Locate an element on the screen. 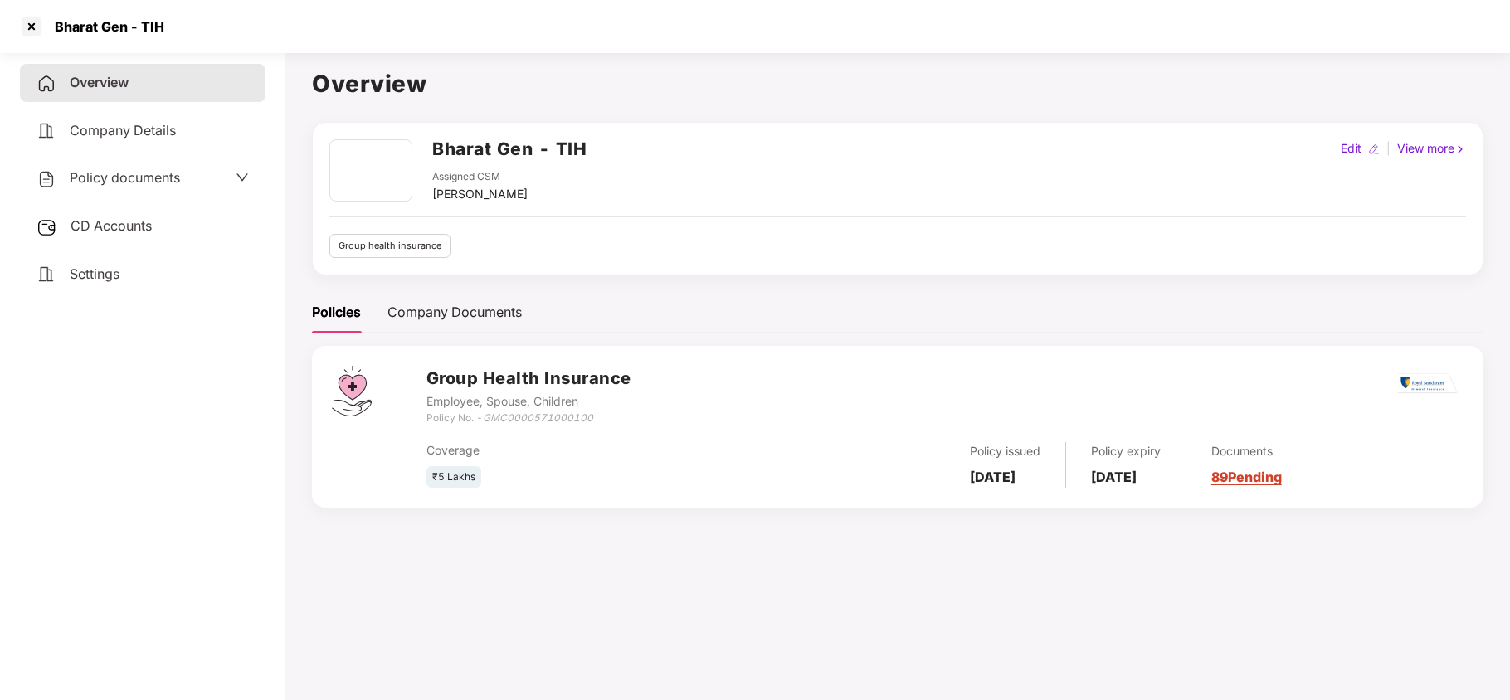 The width and height of the screenshot is (1510, 700). span: Settings is located at coordinates (95, 274).